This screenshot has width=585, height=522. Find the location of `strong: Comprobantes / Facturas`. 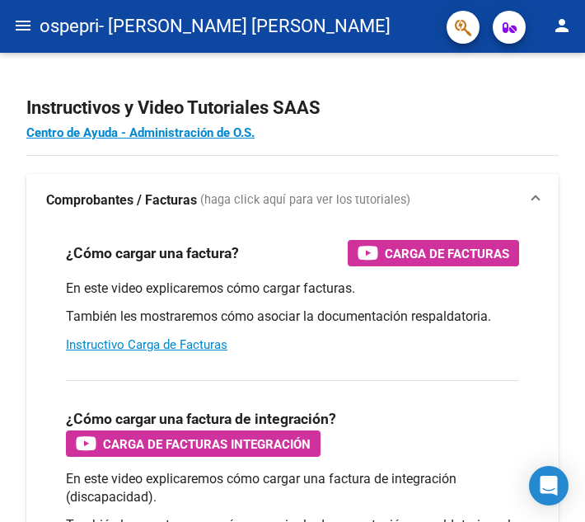

strong: Comprobantes / Facturas is located at coordinates (121, 200).